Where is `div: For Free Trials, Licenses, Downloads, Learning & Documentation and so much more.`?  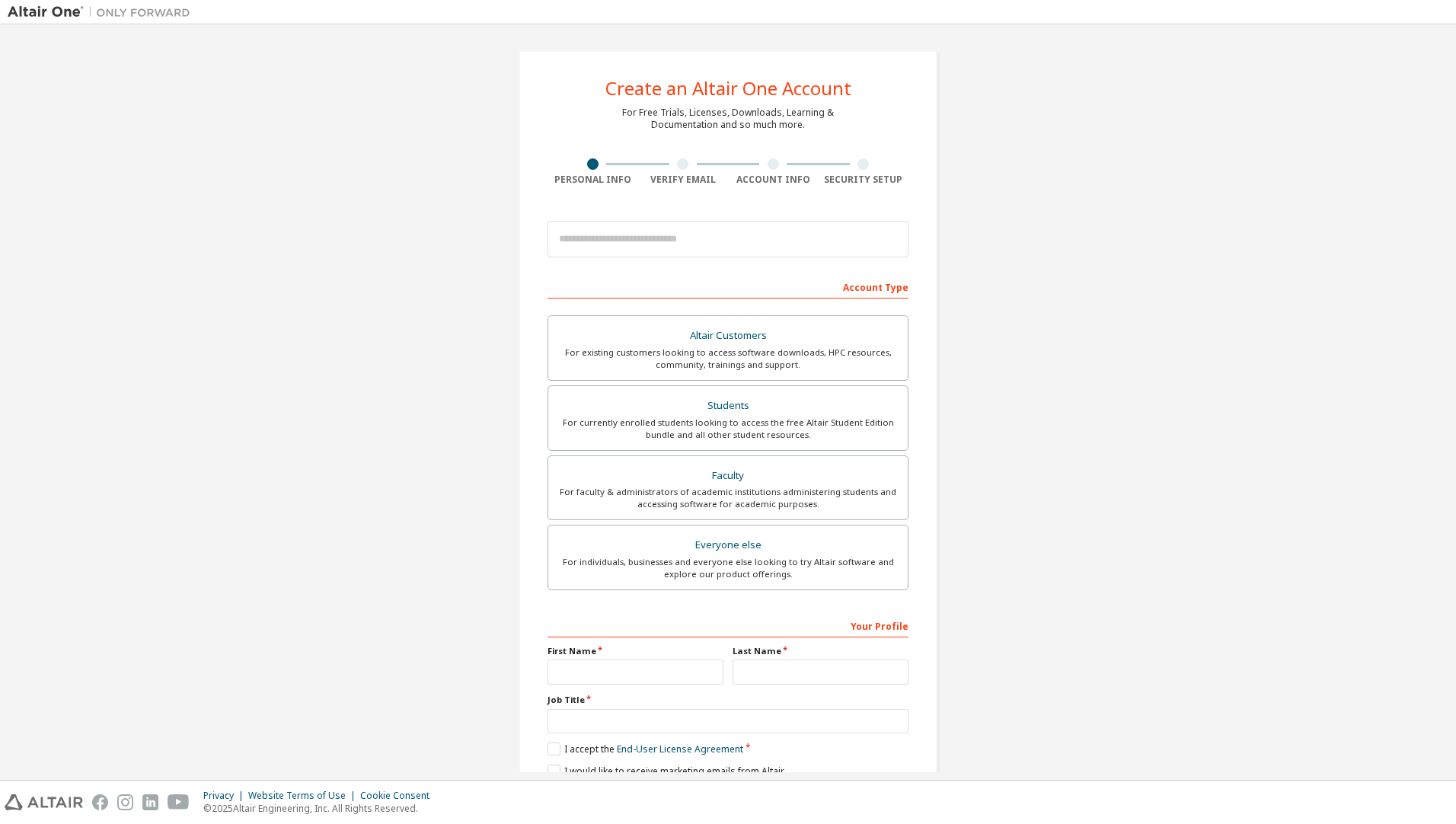
div: For Free Trials, Licenses, Downloads, Learning & Documentation and so much more. is located at coordinates (728, 119).